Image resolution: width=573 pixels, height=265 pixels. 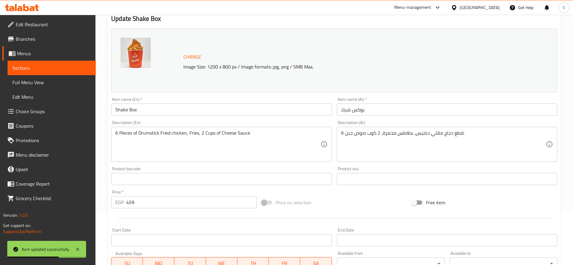 I want to click on span: Choice Groups, so click(x=53, y=112).